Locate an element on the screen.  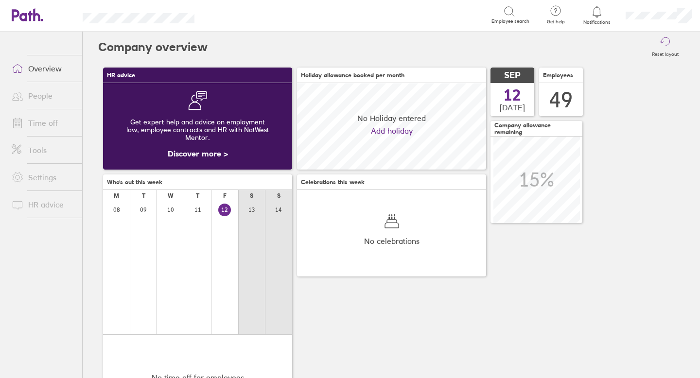
div: F is located at coordinates (225, 196).